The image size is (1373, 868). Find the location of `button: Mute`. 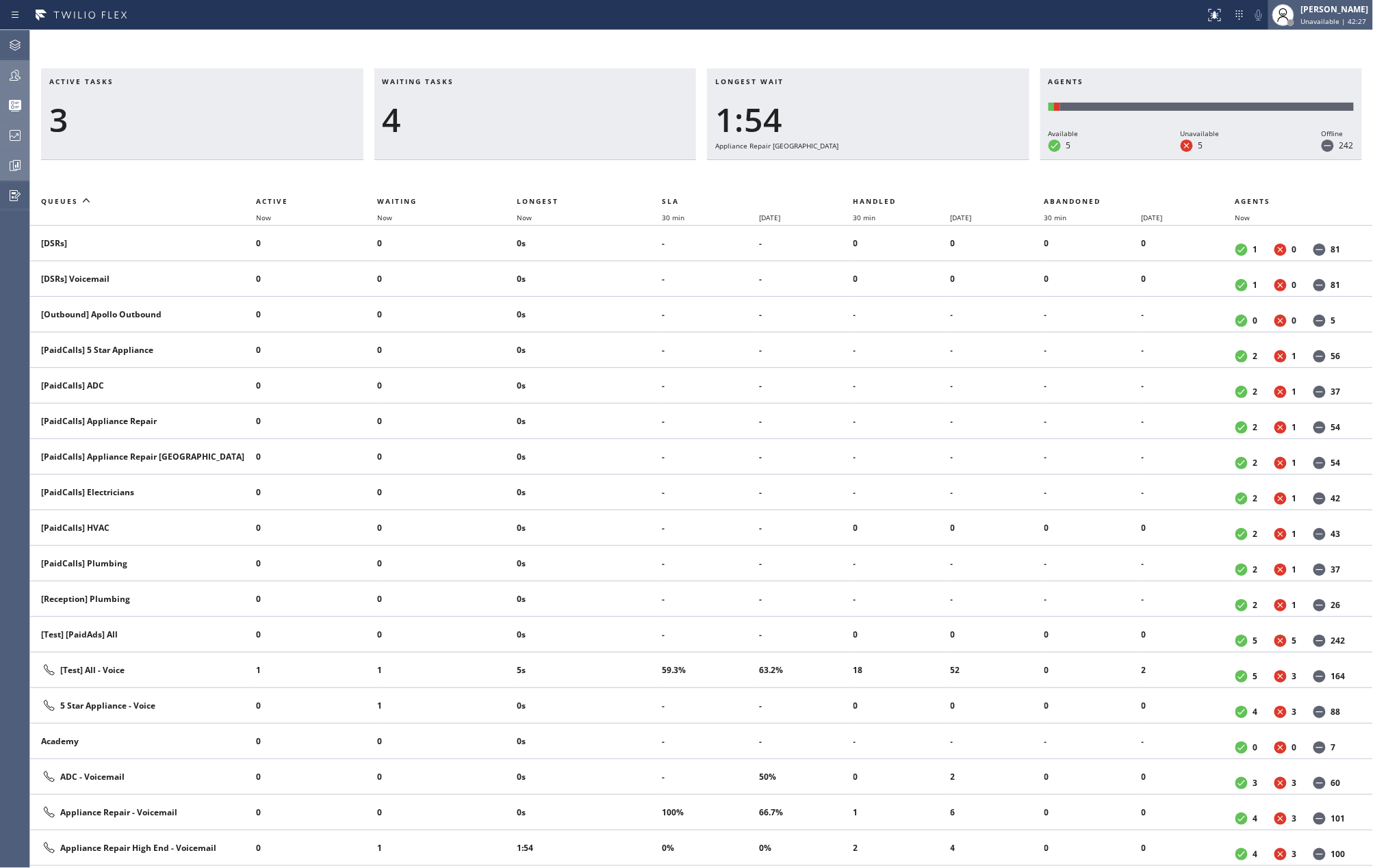

button: Mute is located at coordinates (1258, 15).